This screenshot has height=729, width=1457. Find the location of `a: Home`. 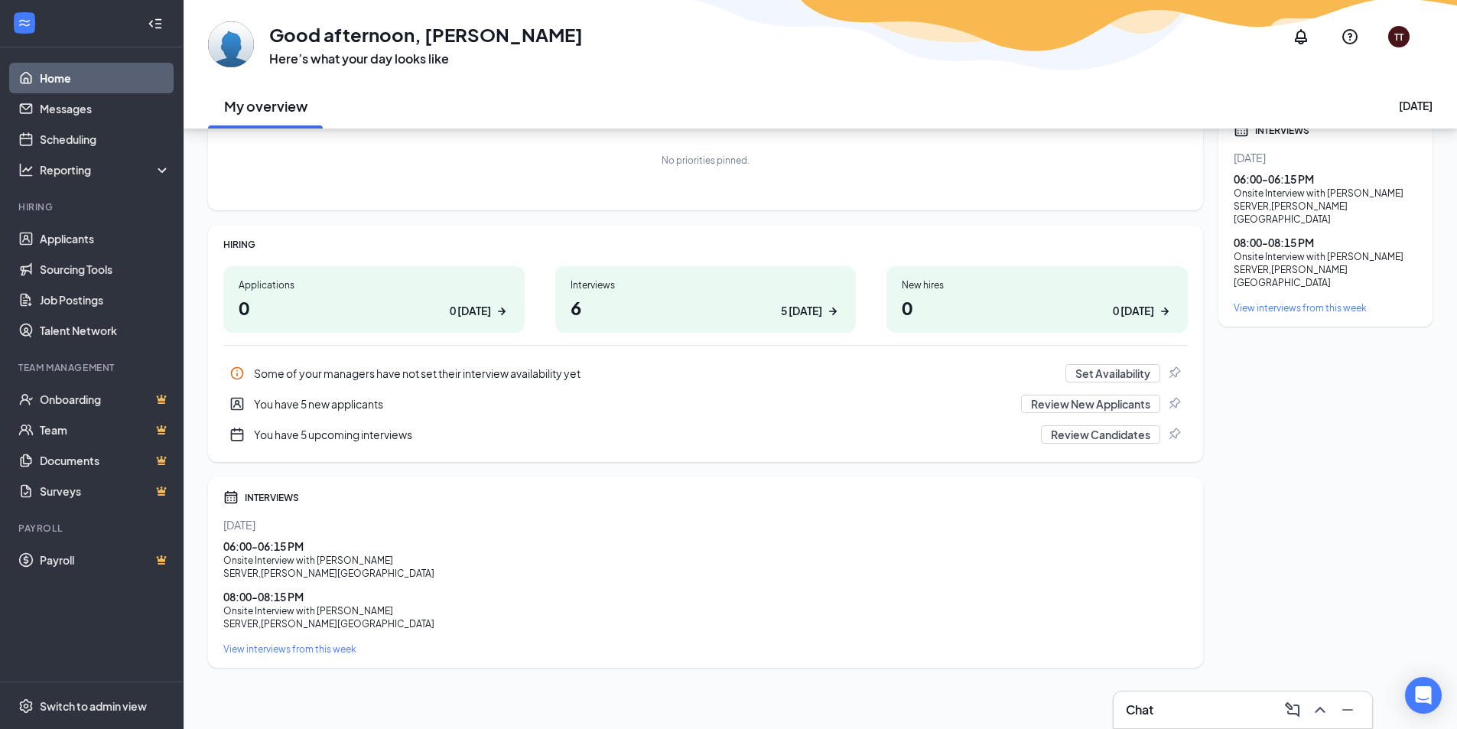

a: Home is located at coordinates (105, 78).